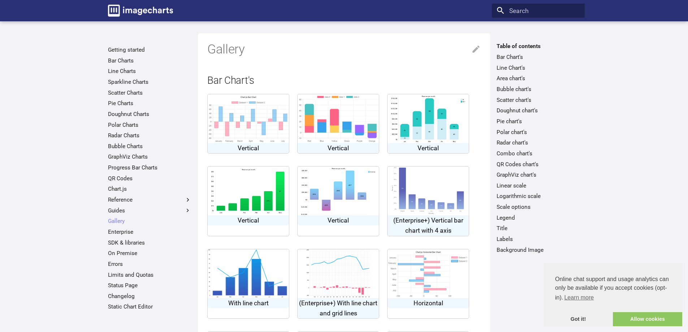 This screenshot has width=688, height=332. Describe the element at coordinates (538, 148) in the screenshot. I see `nav: Table of contents` at that location.